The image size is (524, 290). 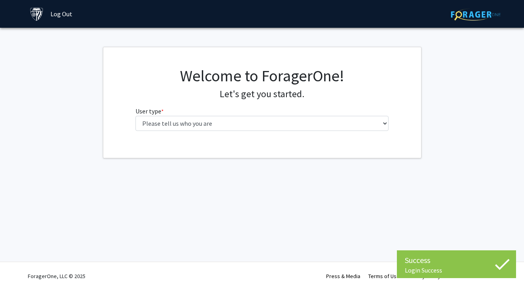 What do you see at coordinates (457, 271) in the screenshot?
I see `div: Login Success` at bounding box center [457, 271].